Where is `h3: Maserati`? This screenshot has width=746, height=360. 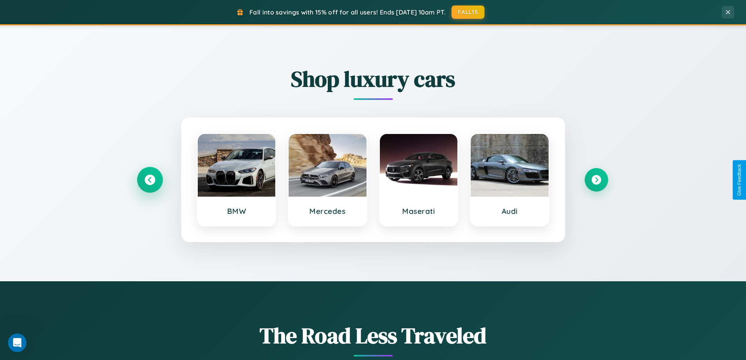
h3: Maserati is located at coordinates (419, 211).